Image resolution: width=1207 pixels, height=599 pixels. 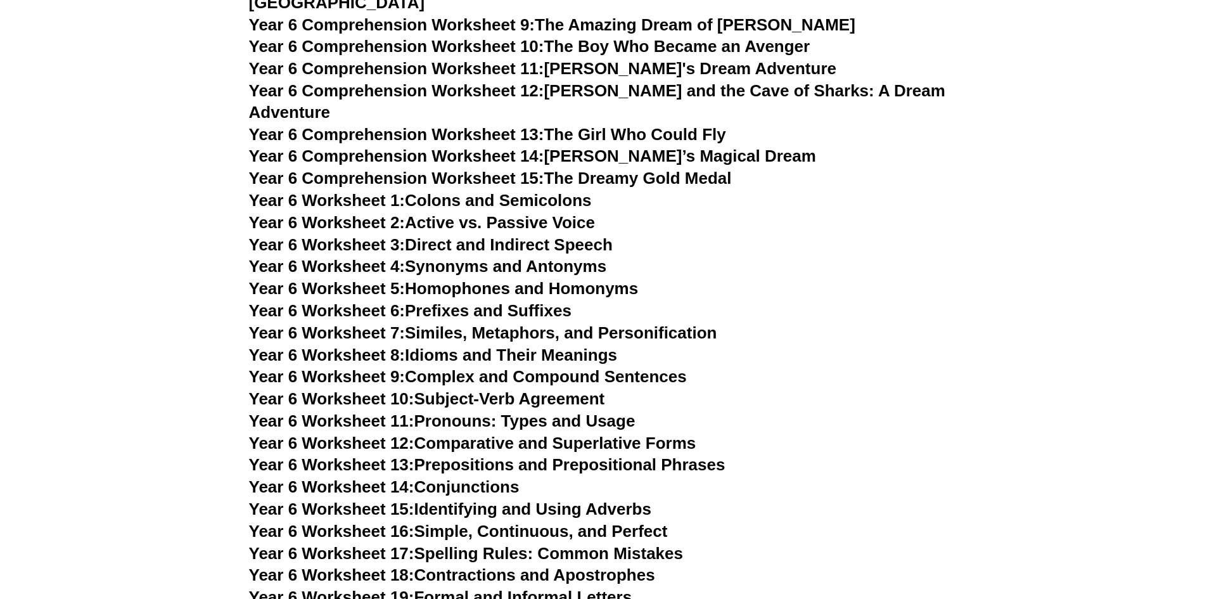 What do you see at coordinates (487, 464) in the screenshot?
I see `a: Year 6 Worksheet 13:Prepositions and Prepositional Phrases` at bounding box center [487, 464].